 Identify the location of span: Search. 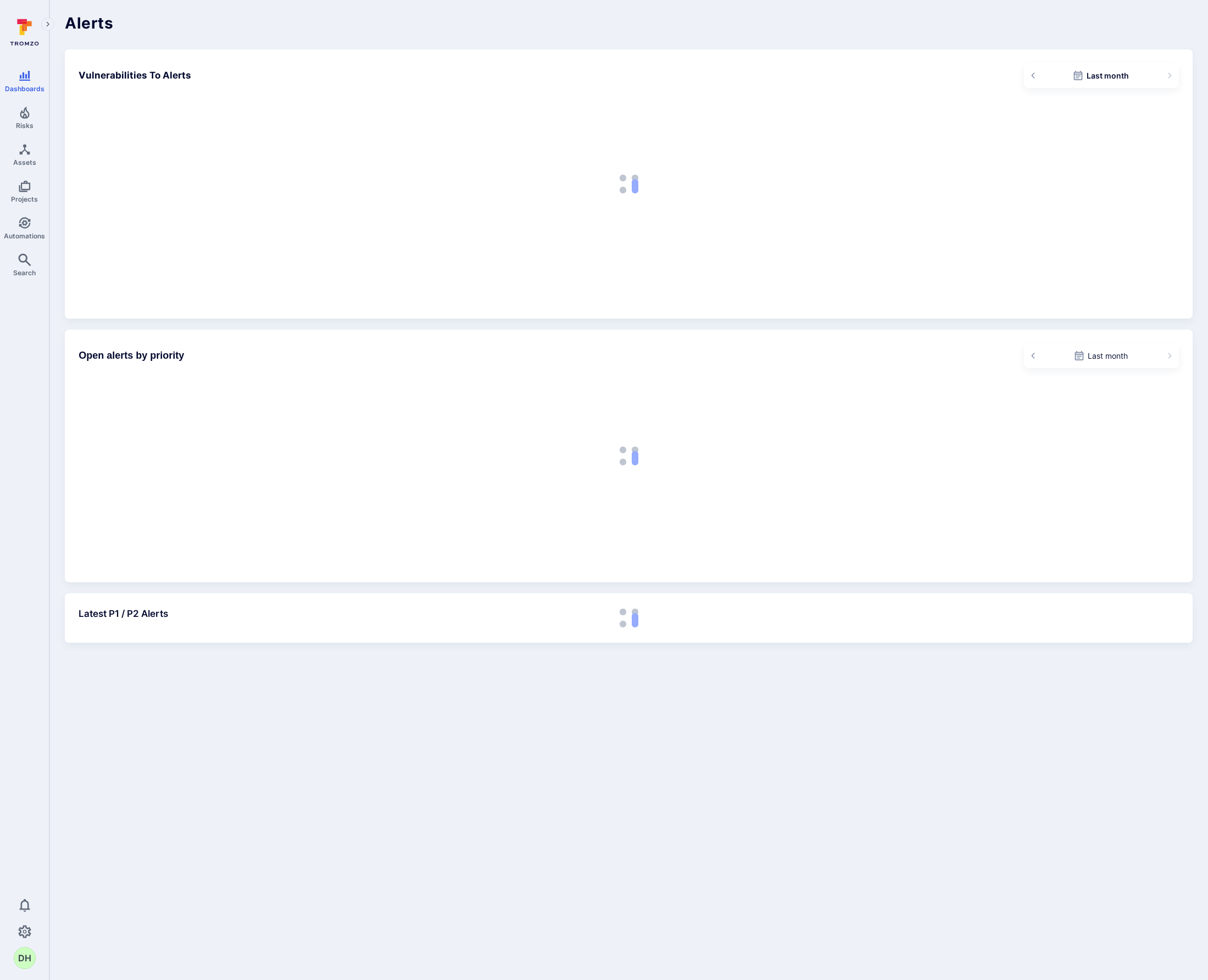
(24, 272).